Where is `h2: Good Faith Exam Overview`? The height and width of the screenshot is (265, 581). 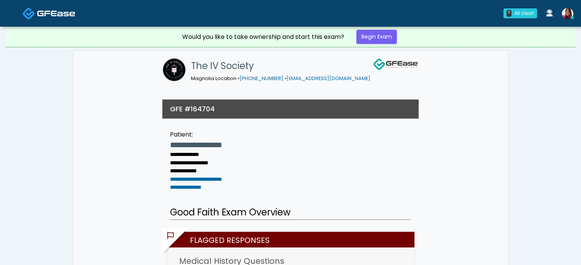
h2: Good Faith Exam Overview is located at coordinates (290, 213).